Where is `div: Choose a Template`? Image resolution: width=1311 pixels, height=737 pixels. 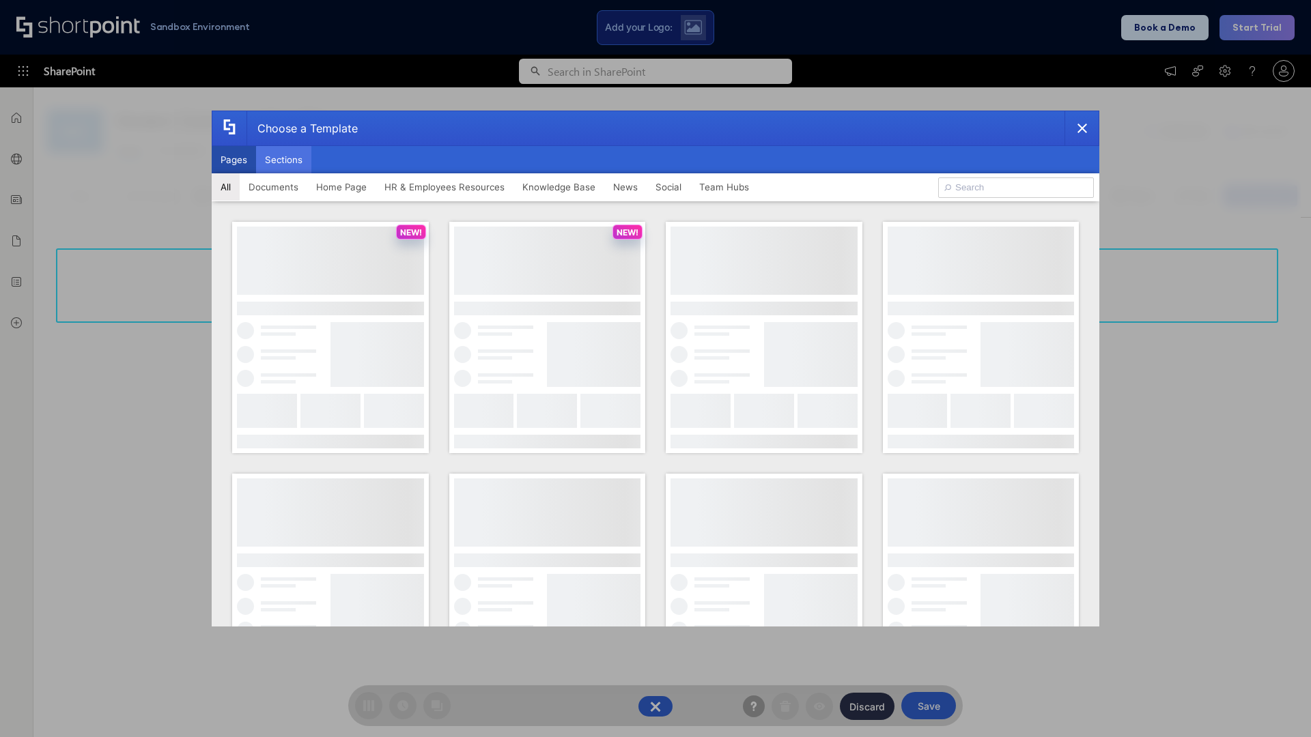 div: Choose a Template is located at coordinates (302, 128).